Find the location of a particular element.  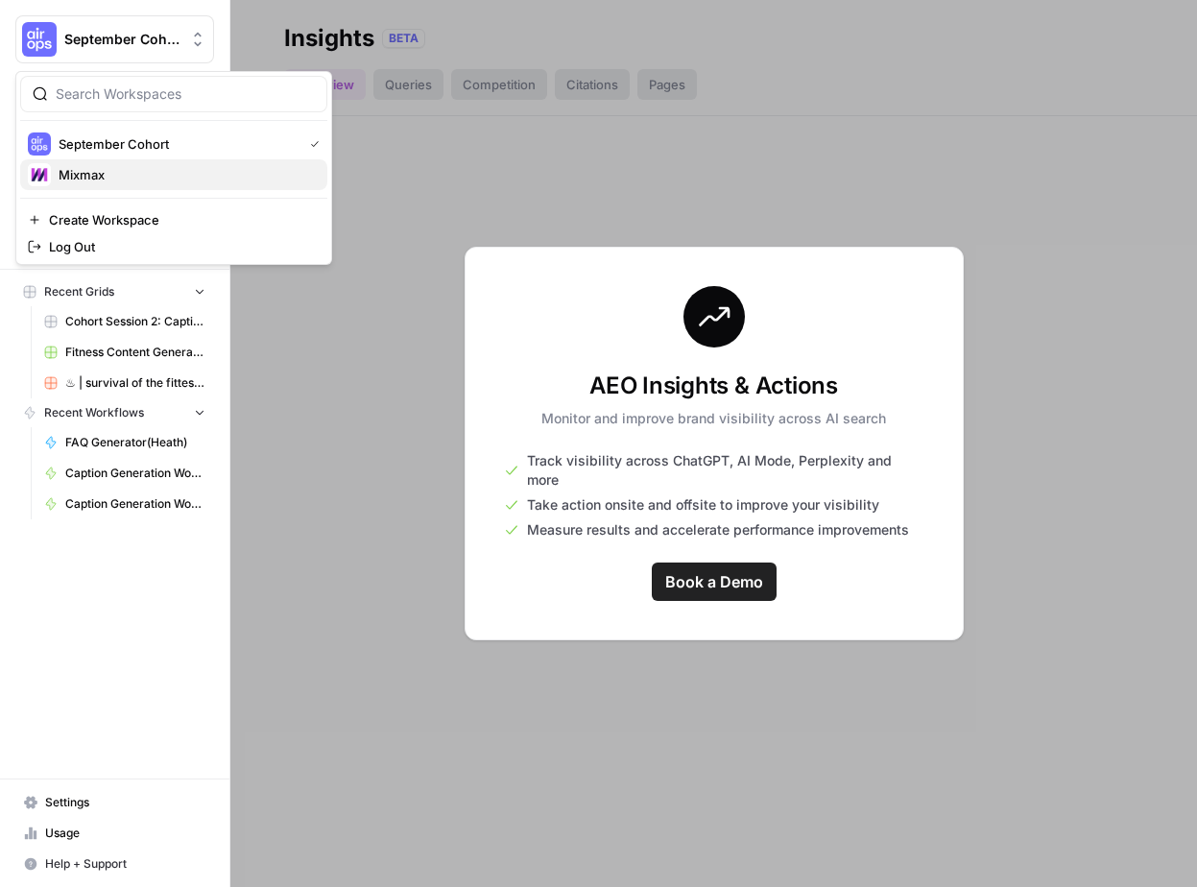

a: Settings is located at coordinates (114, 802).